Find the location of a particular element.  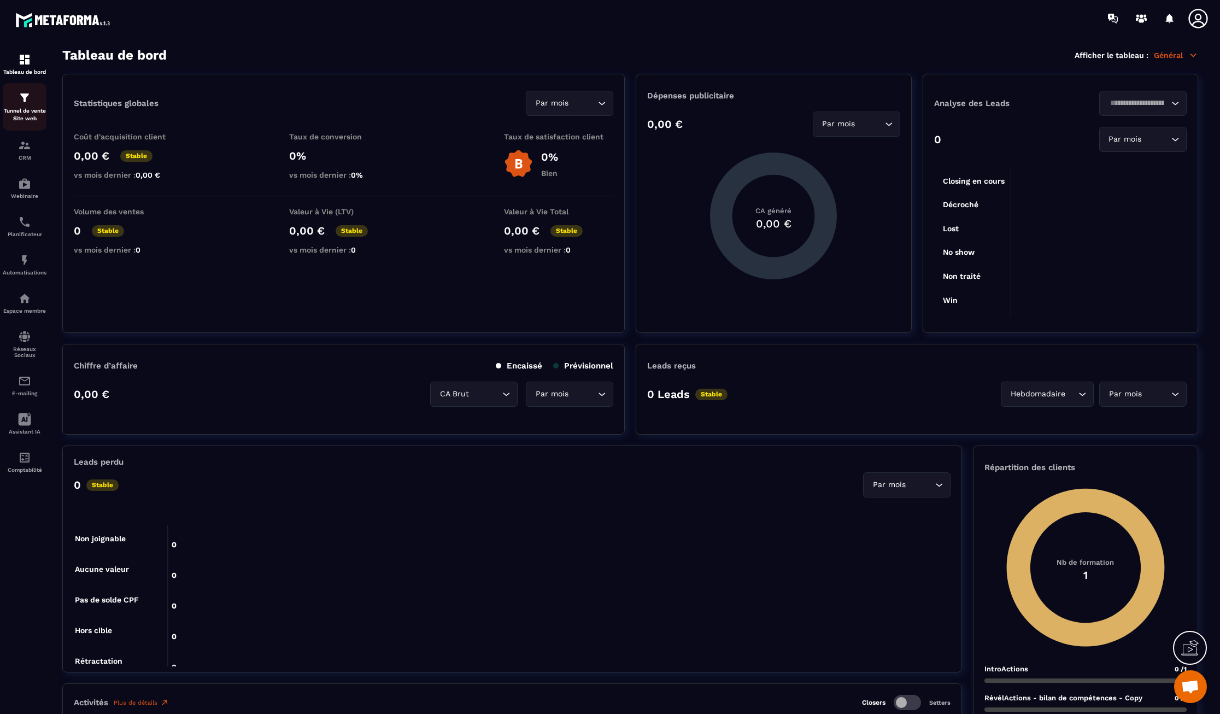

h3: Tableau de bord is located at coordinates (114, 55).